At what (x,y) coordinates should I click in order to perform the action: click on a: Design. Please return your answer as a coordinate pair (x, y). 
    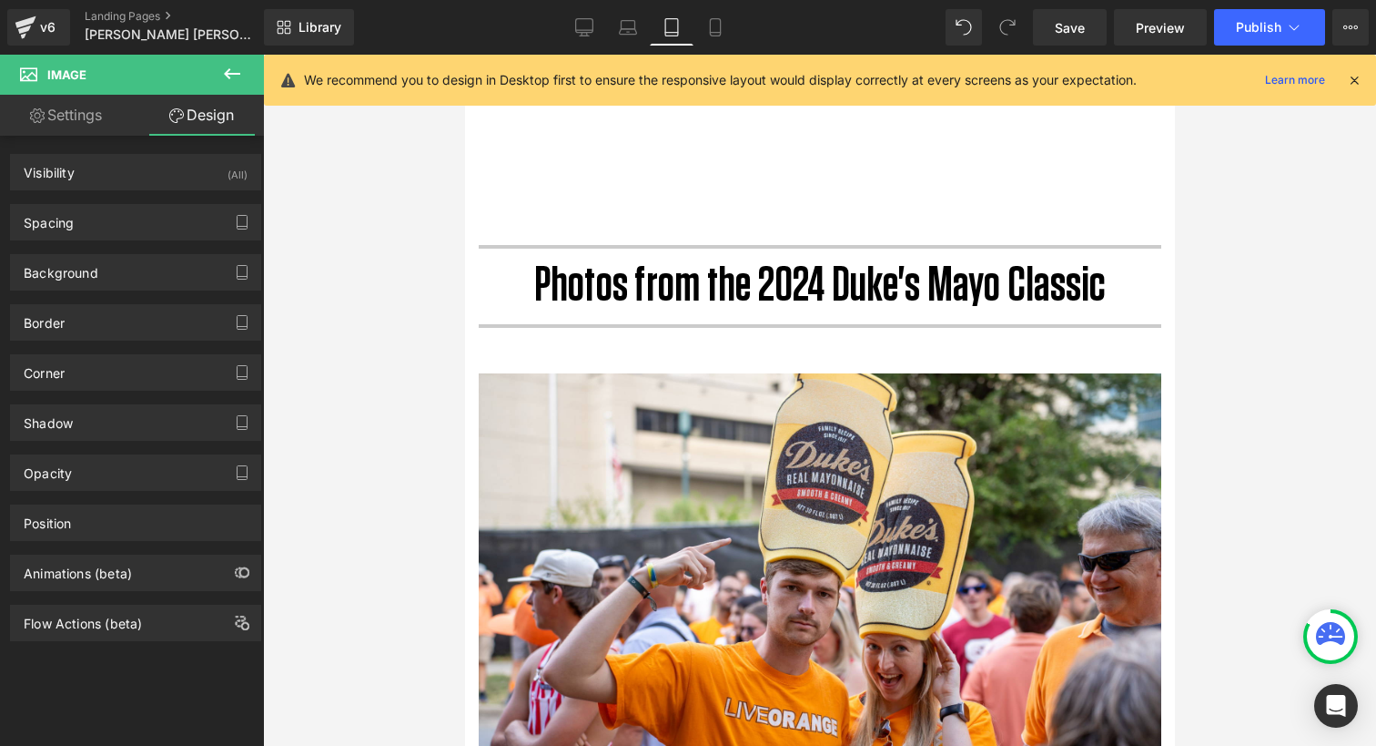
    Looking at the image, I should click on (201, 115).